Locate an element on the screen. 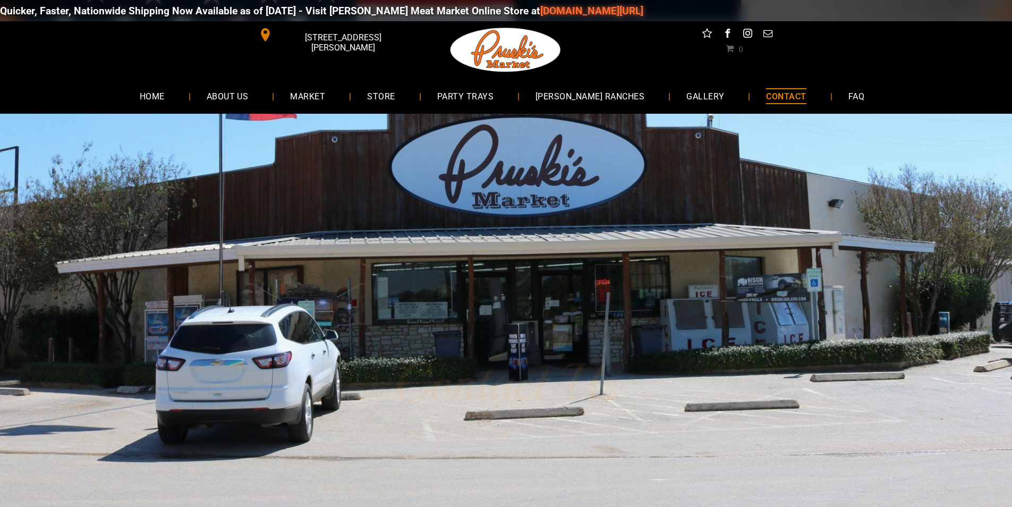  a: facebook is located at coordinates (727, 35).